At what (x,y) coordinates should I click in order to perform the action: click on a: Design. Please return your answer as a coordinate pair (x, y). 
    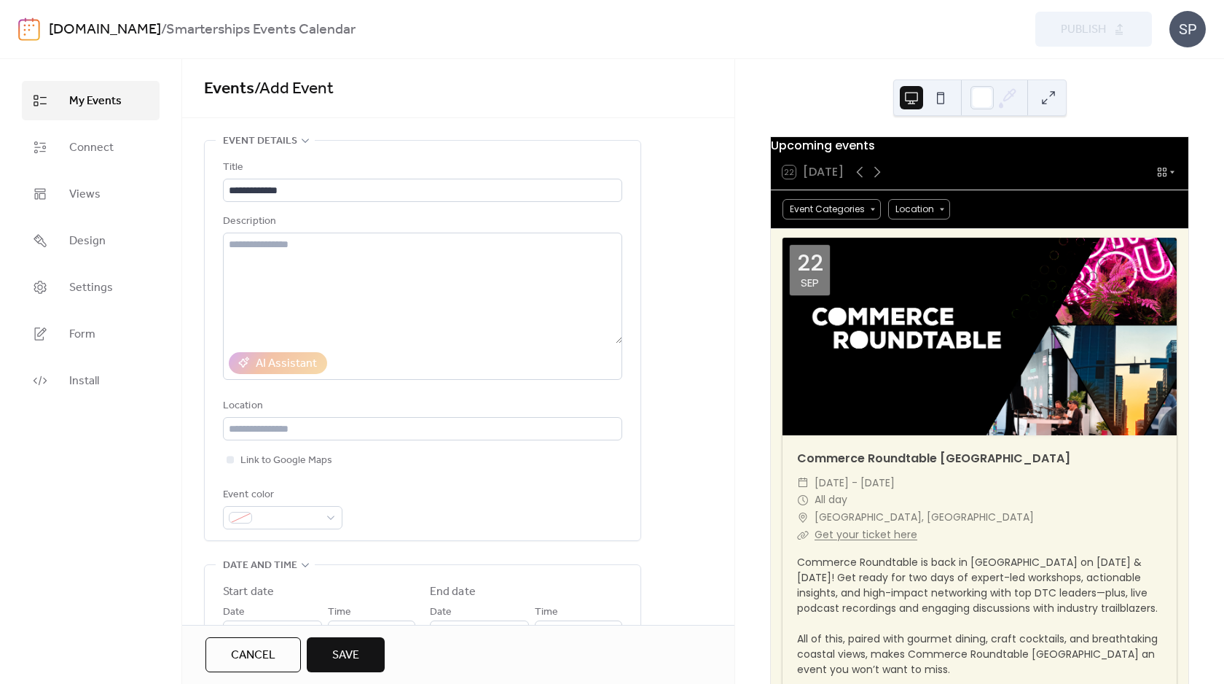
    Looking at the image, I should click on (90, 240).